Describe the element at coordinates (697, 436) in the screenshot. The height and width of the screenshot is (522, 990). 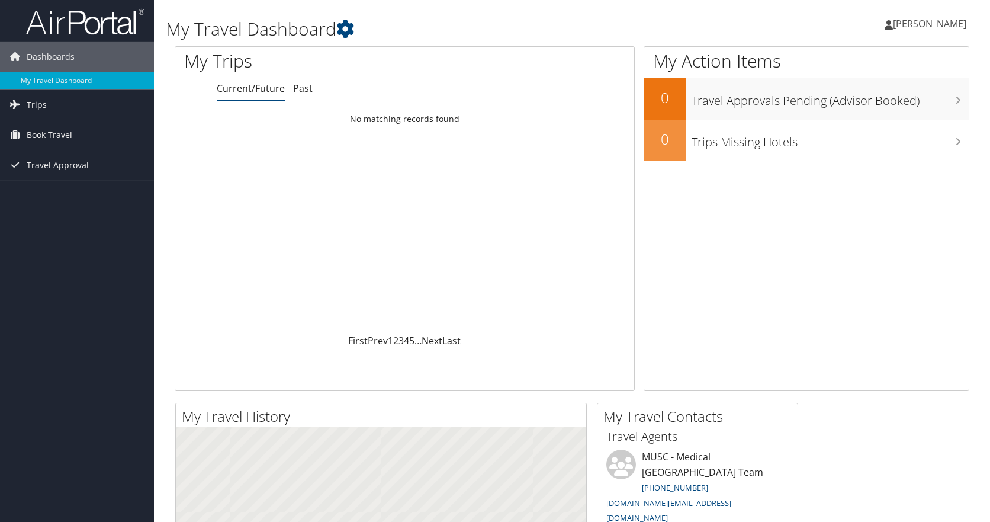
I see `h3: Travel Agents` at that location.